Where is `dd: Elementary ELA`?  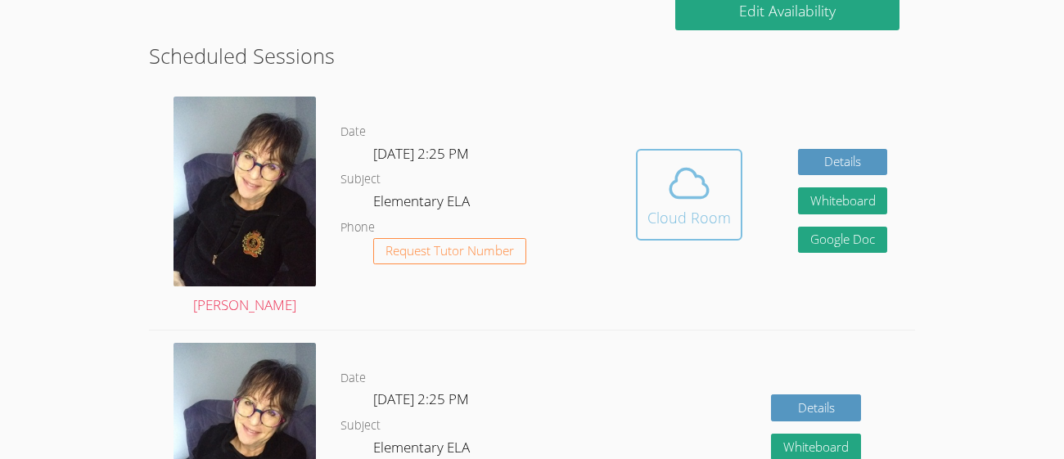 dd: Elementary ELA is located at coordinates (423, 204).